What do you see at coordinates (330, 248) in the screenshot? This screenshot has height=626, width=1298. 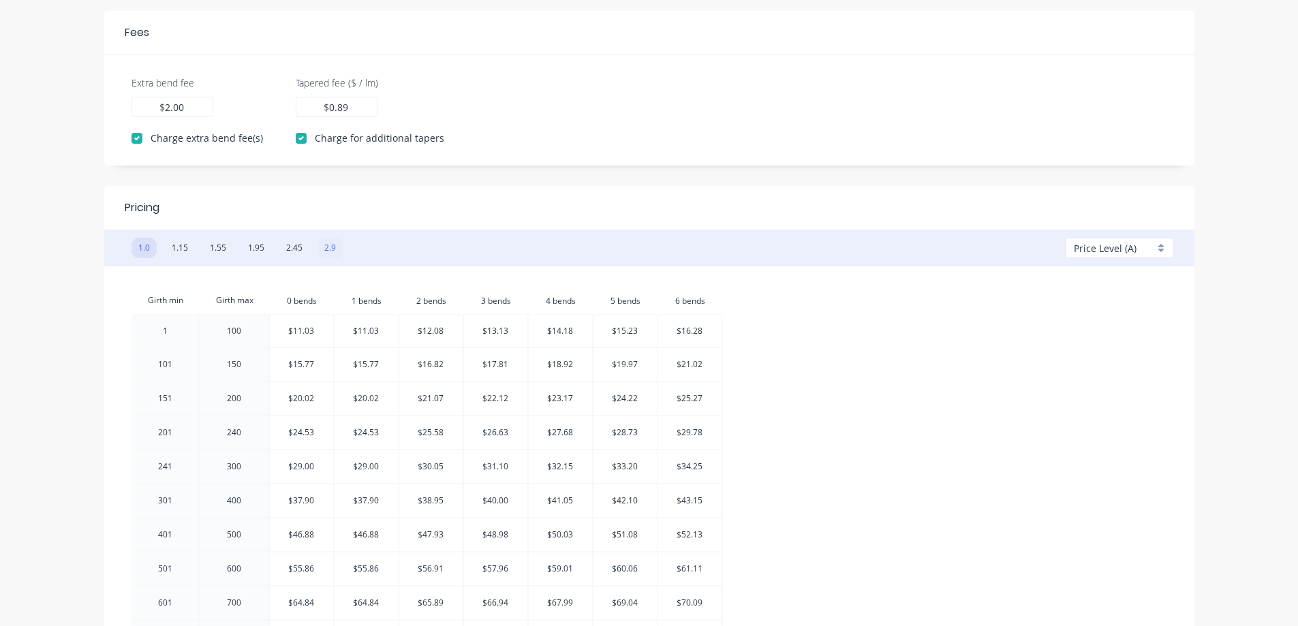 I see `button: 2.9` at bounding box center [330, 248].